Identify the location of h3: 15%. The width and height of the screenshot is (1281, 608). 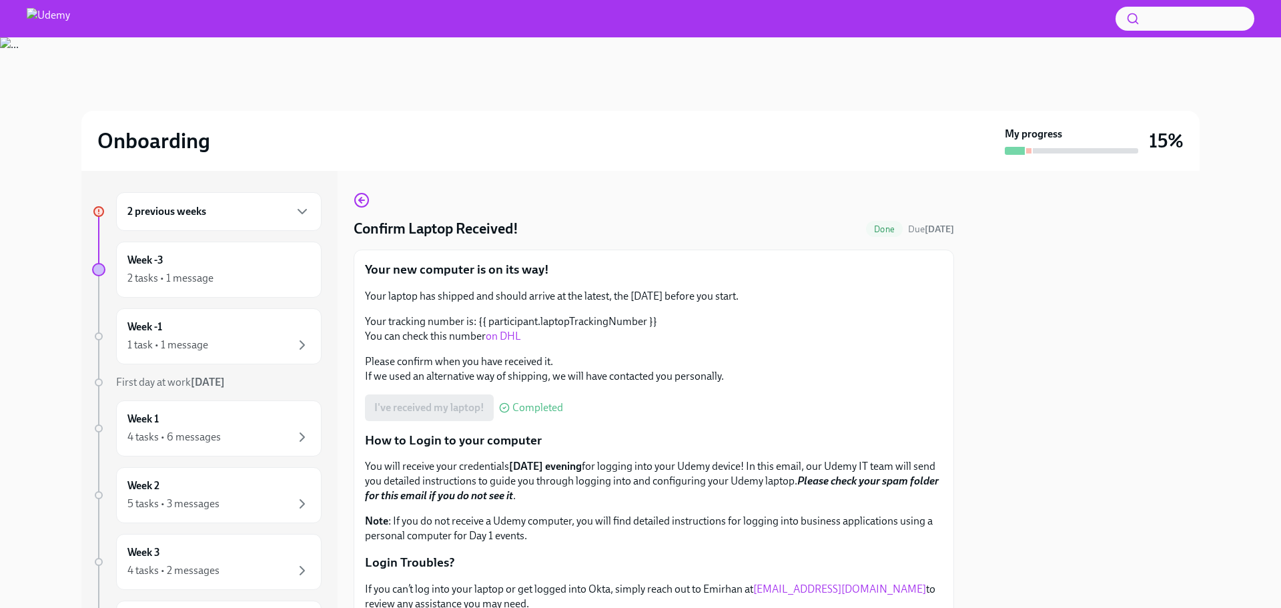
(1166, 141).